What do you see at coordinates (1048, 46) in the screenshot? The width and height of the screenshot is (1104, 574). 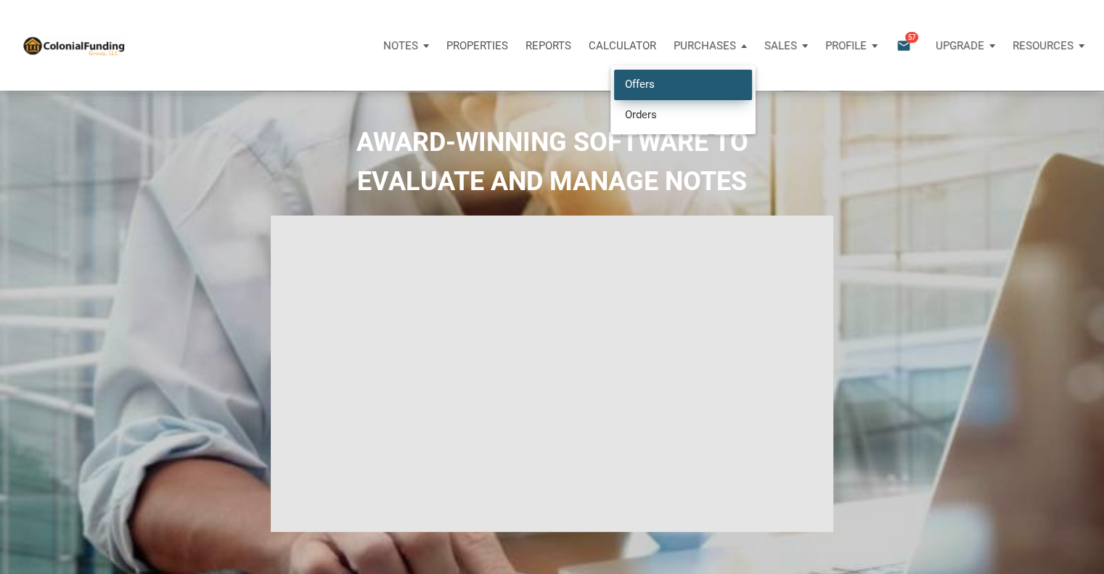 I see `a: Resources` at bounding box center [1048, 46].